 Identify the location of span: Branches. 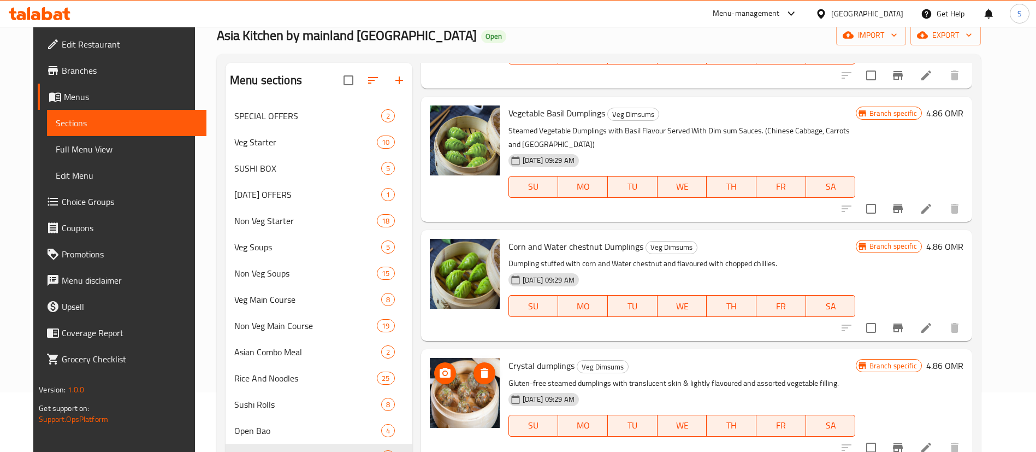
(129, 70).